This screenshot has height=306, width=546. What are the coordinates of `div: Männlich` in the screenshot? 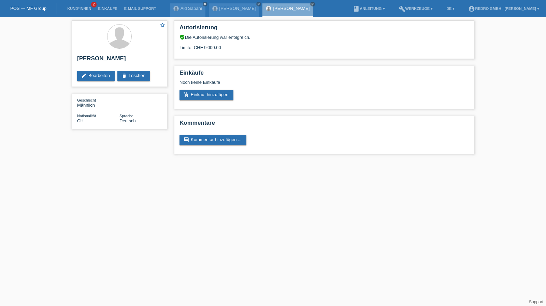 It's located at (98, 103).